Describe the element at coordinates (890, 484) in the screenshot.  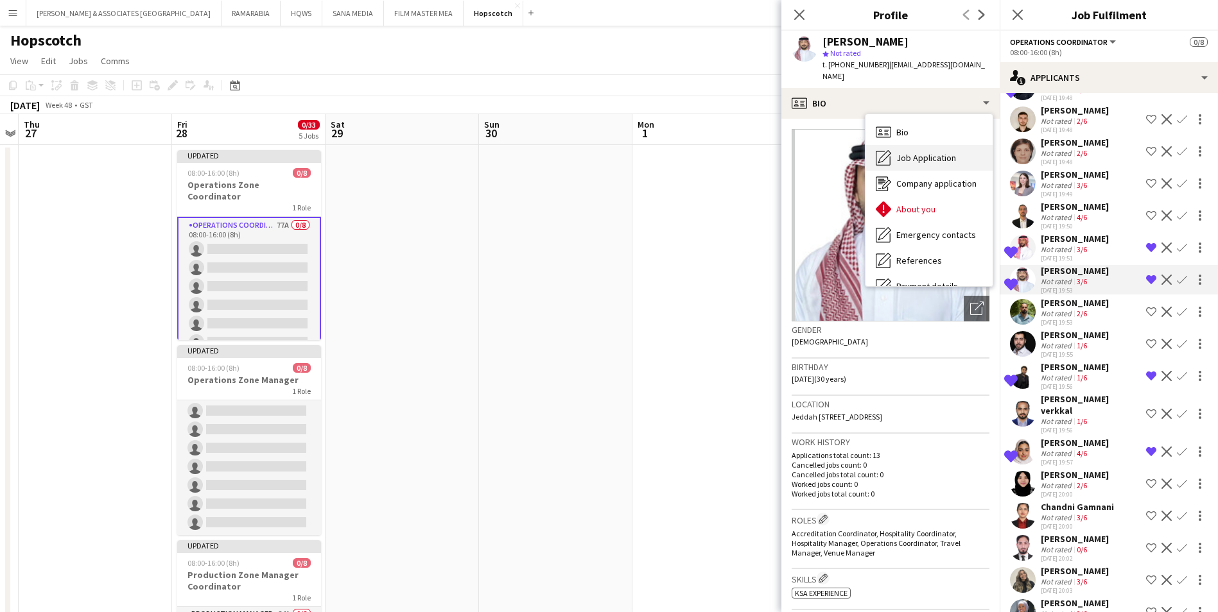
I see `p: Worked jobs count: 0` at that location.